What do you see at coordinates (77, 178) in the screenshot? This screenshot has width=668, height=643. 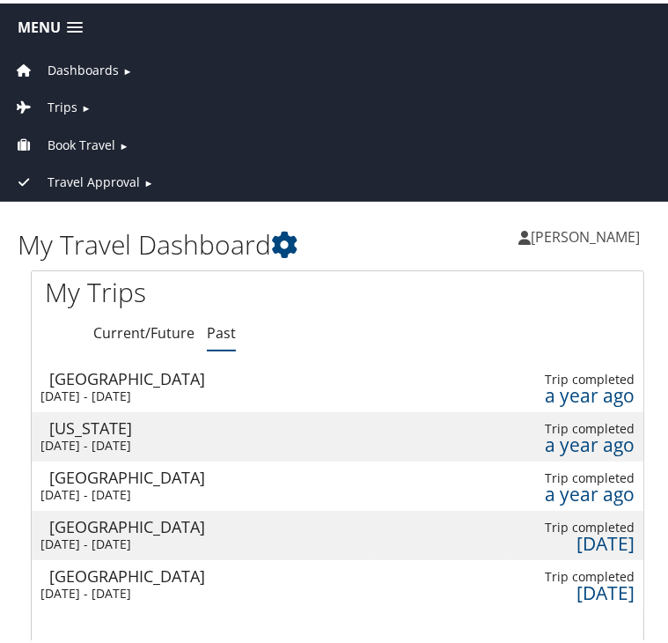 I see `a: Travel Approval` at bounding box center [77, 178].